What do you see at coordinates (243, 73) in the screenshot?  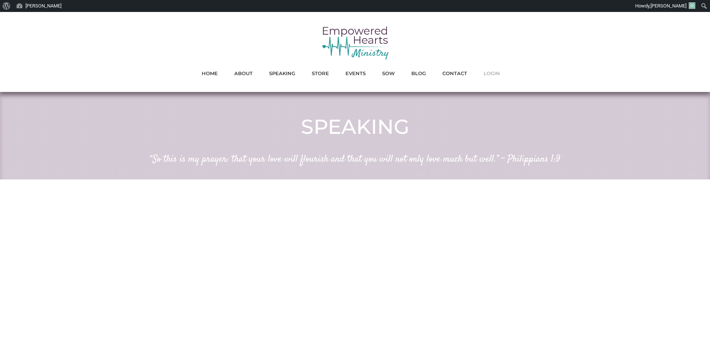 I see `span: ABOUT` at bounding box center [243, 73].